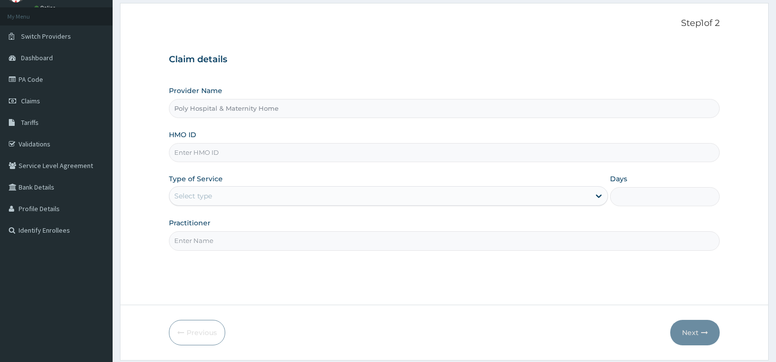 This screenshot has width=776, height=362. I want to click on button: Next, so click(695, 332).